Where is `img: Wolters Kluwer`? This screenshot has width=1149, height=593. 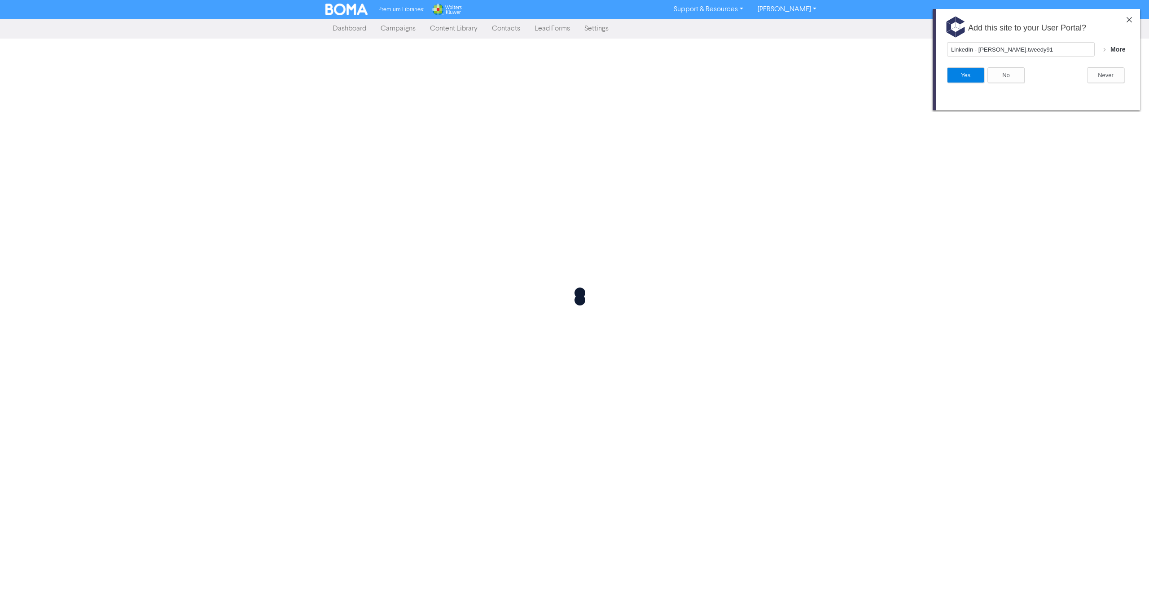 img: Wolters Kluwer is located at coordinates (446, 9).